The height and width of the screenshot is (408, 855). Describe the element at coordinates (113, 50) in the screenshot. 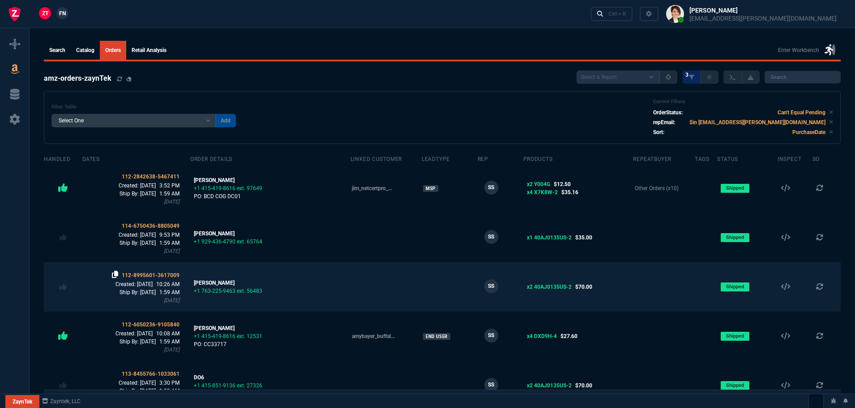

I see `a: Orders` at that location.